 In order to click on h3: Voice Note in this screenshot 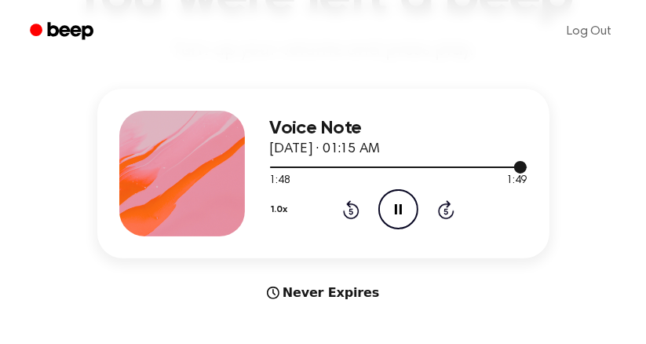, I will do `click(399, 128)`.